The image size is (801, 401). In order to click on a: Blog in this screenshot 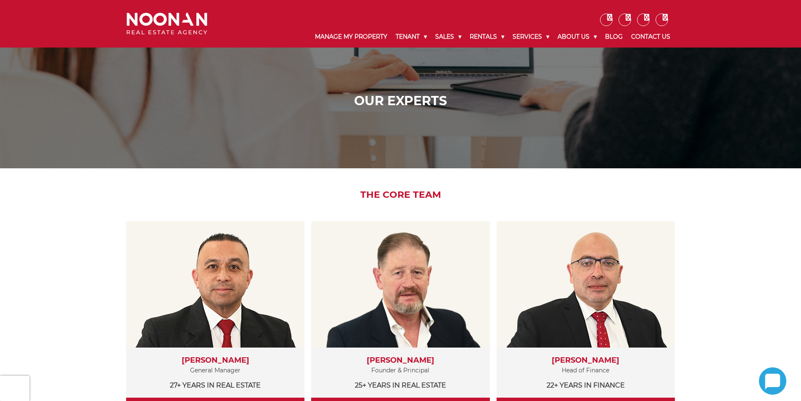, I will do `click(614, 37)`.